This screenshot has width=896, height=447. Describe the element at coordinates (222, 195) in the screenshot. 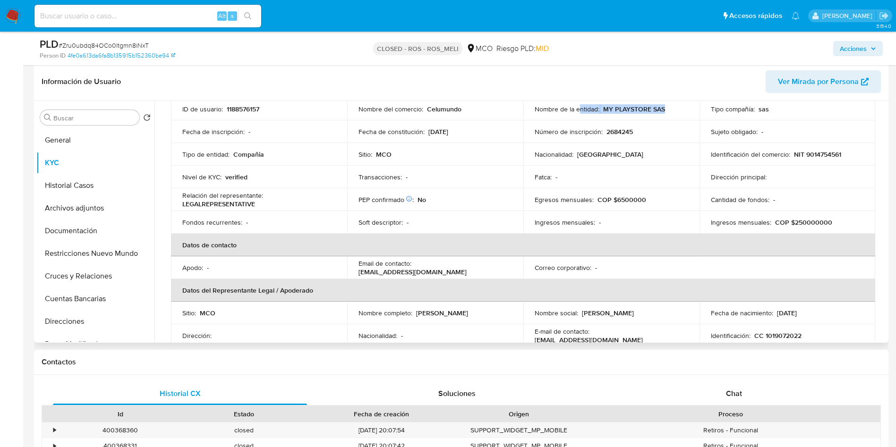

I see `p: Relación del representante :` at that location.